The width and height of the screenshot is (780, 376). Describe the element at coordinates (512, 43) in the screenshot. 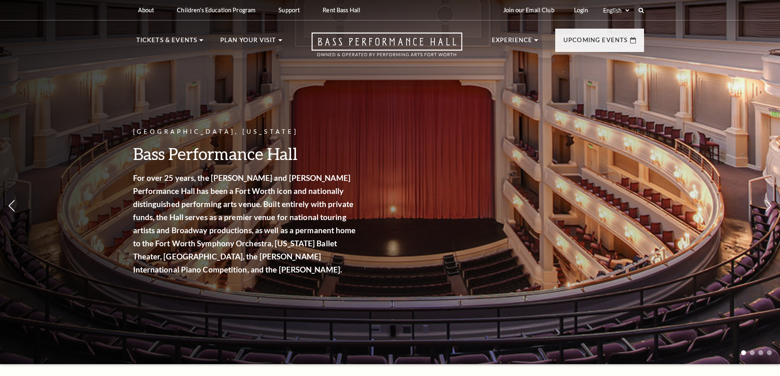

I see `p: Experience` at that location.